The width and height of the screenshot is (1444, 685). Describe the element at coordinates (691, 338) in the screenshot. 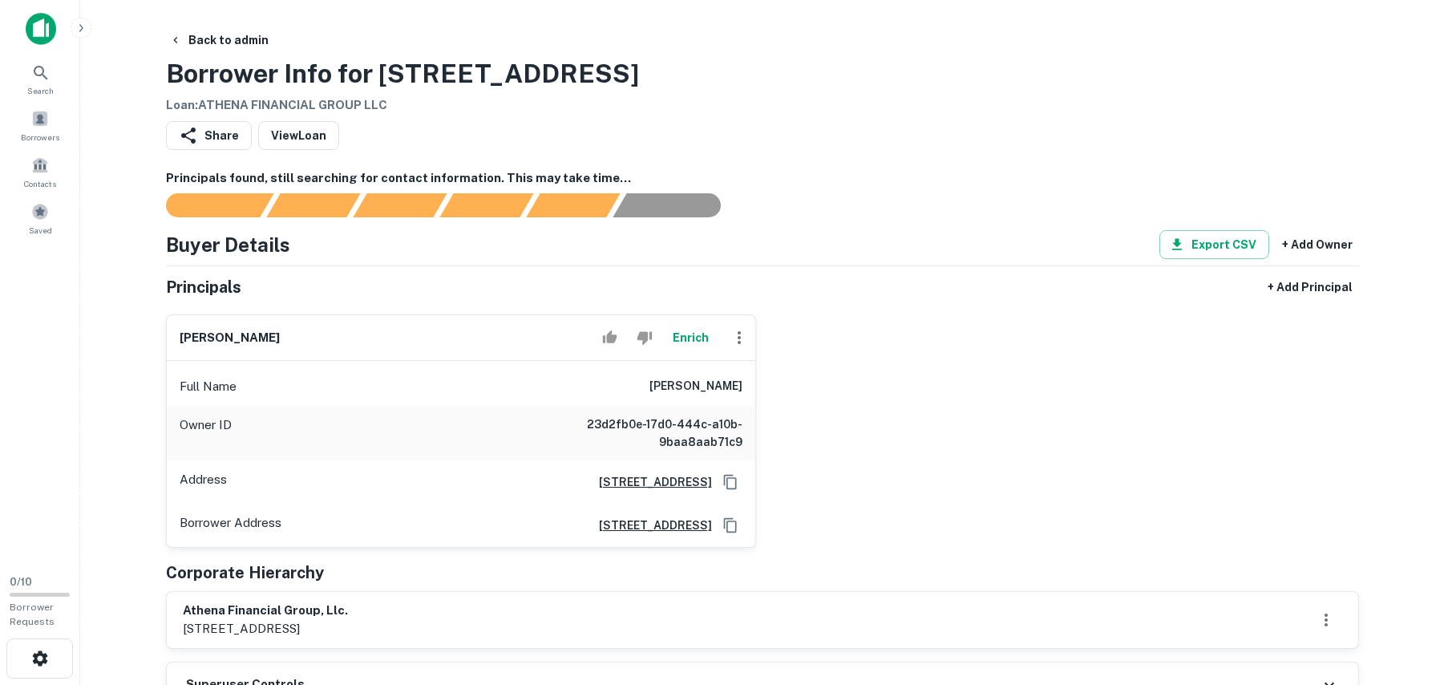

I see `button: Enrich` at that location.